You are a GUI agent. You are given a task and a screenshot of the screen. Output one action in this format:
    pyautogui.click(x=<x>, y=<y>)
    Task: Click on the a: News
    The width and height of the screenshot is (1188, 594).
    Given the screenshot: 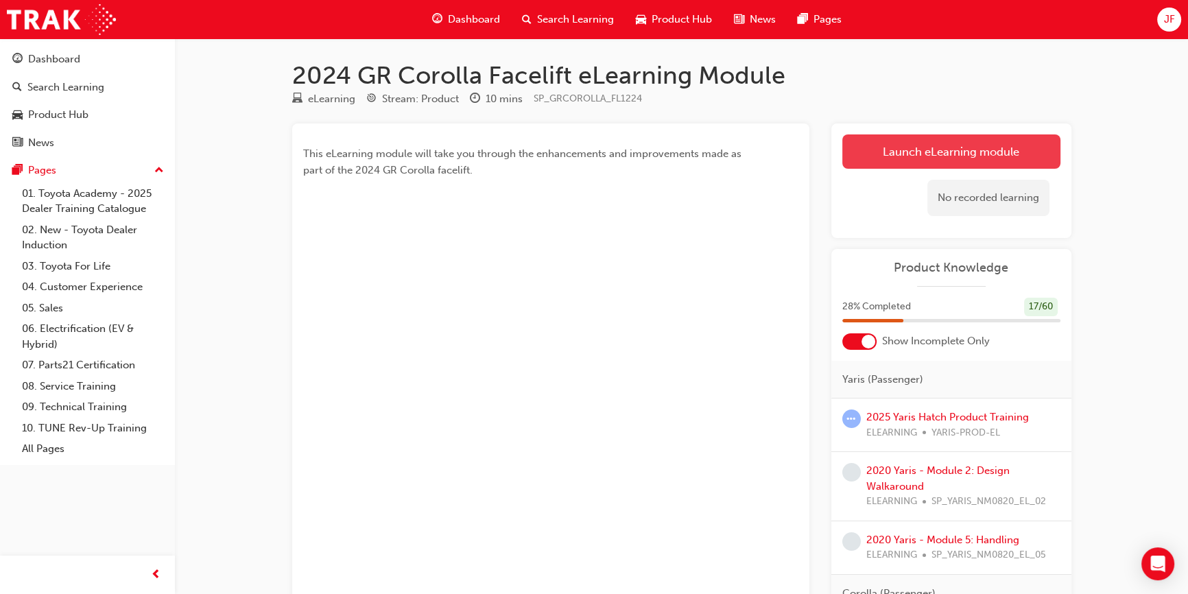 What is the action you would take?
    pyautogui.click(x=87, y=143)
    